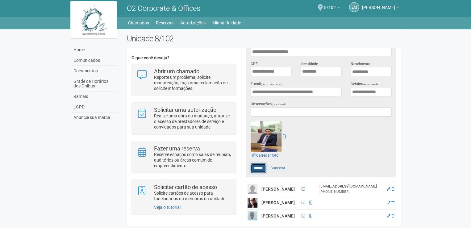  I want to click on a: Anuncie sua marca, so click(95, 117).